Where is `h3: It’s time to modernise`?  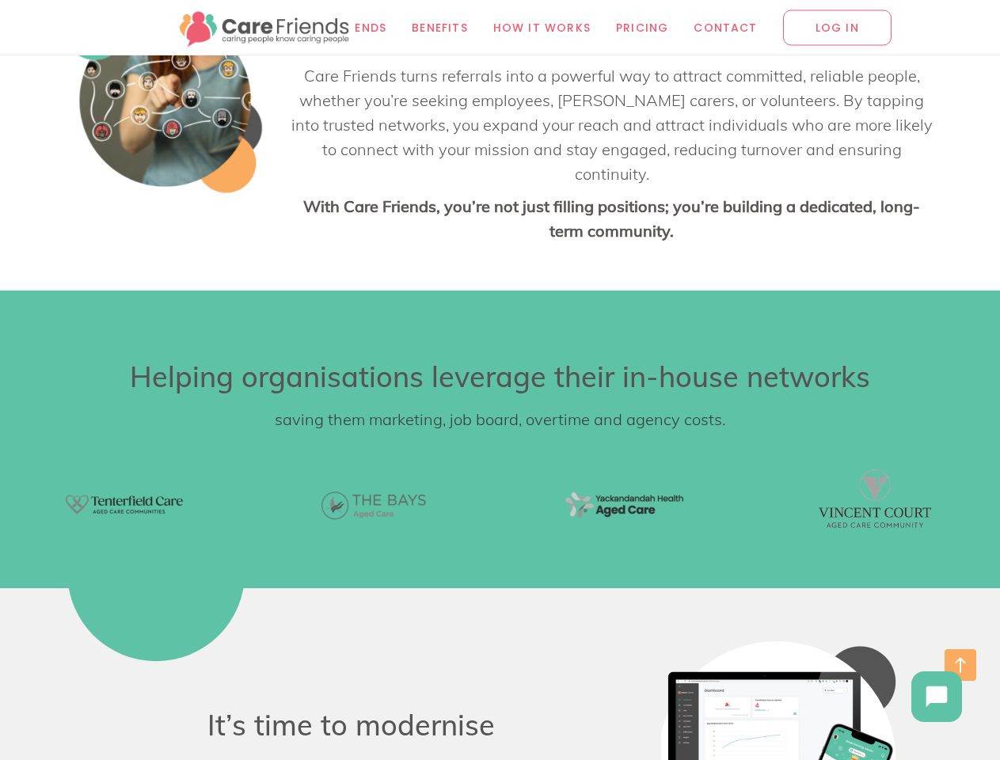
h3: It’s time to modernise is located at coordinates (351, 725).